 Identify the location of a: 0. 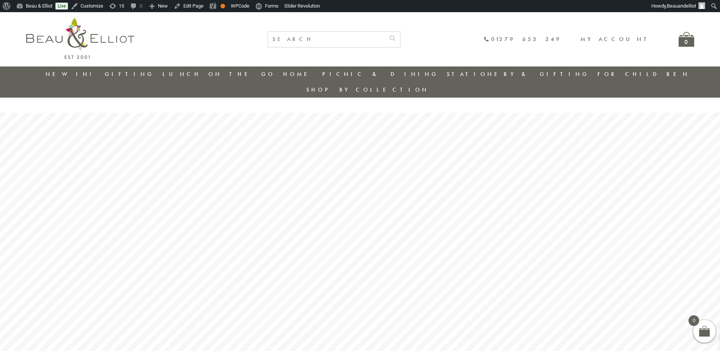
(686, 39).